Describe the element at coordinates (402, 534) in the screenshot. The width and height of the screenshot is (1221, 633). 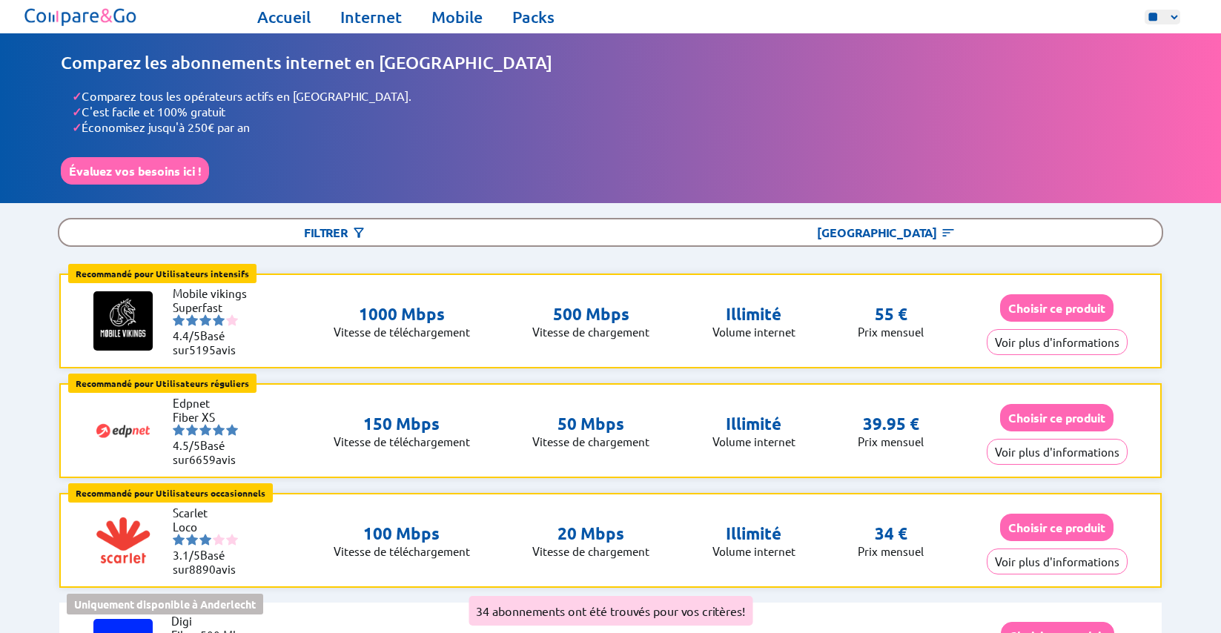
I see `p: 100 Mbps` at that location.